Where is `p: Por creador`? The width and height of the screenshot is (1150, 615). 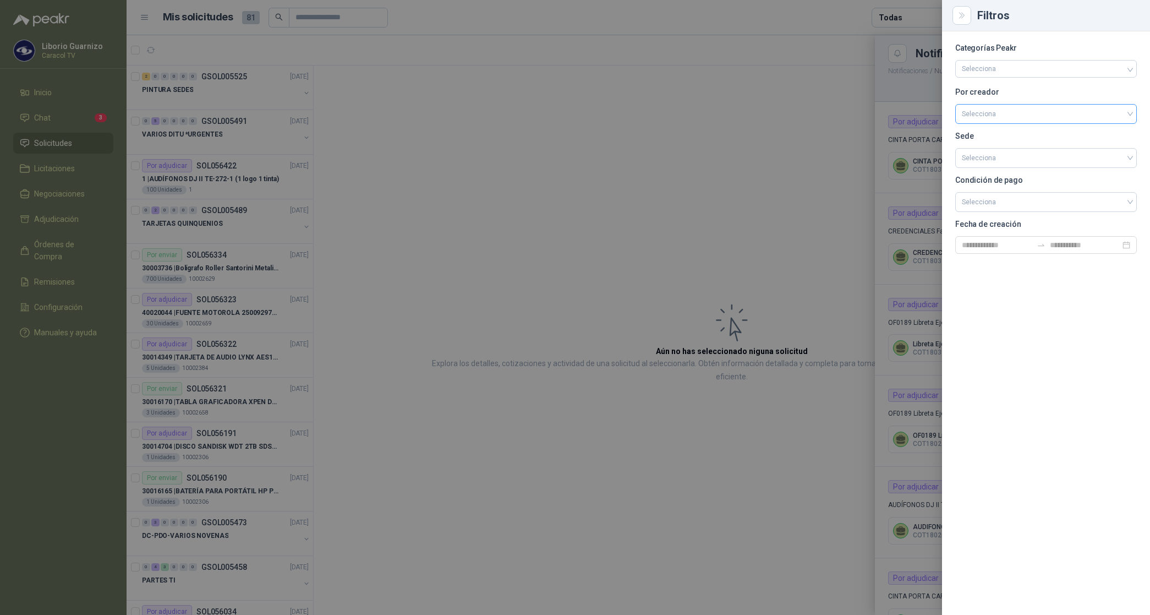 p: Por creador is located at coordinates (1046, 92).